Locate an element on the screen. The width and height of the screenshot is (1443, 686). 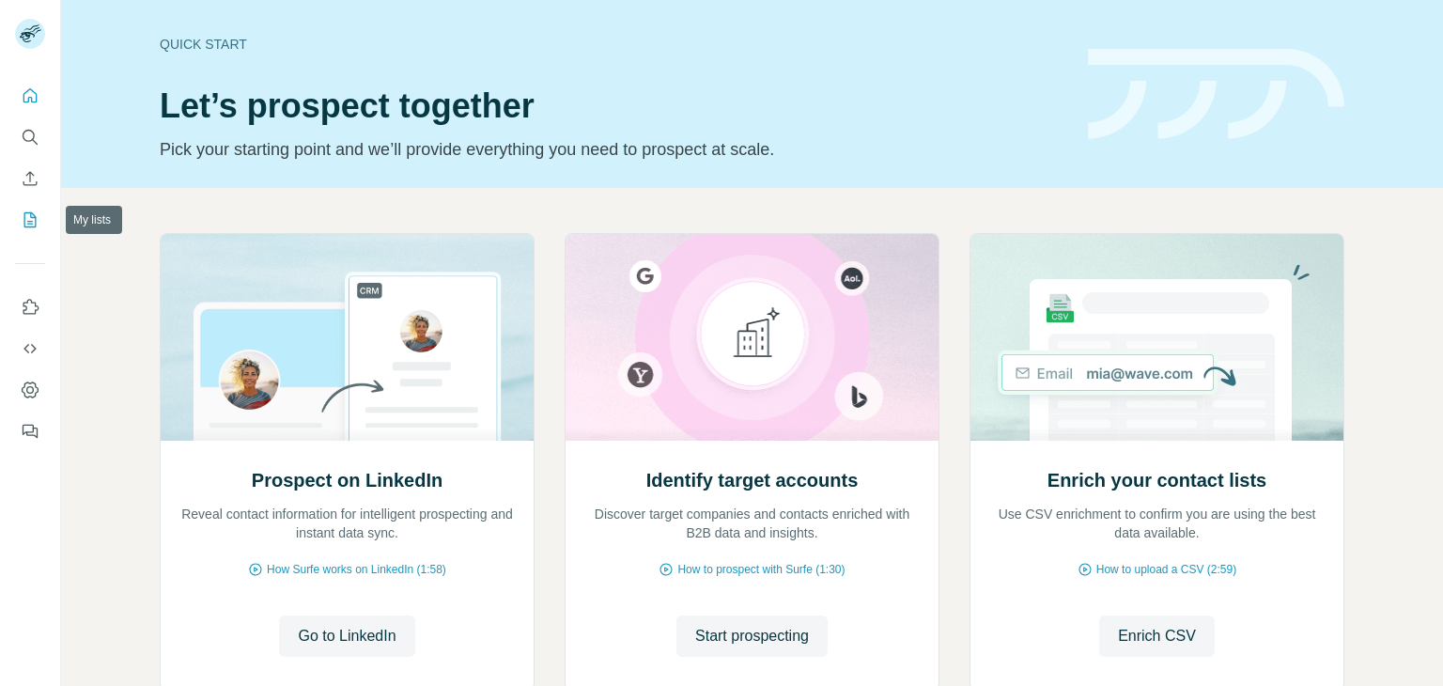
img: Identify target accounts is located at coordinates (751, 337).